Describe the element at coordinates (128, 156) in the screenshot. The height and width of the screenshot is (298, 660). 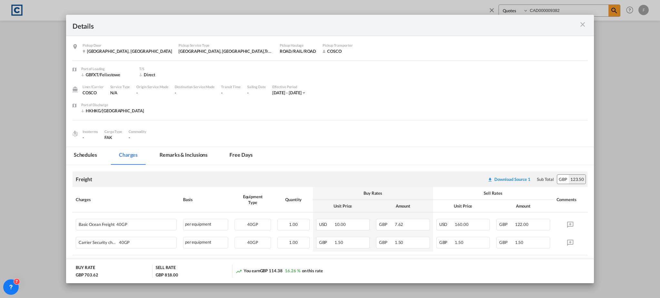
I see `md-tab-item: Charges` at that location.